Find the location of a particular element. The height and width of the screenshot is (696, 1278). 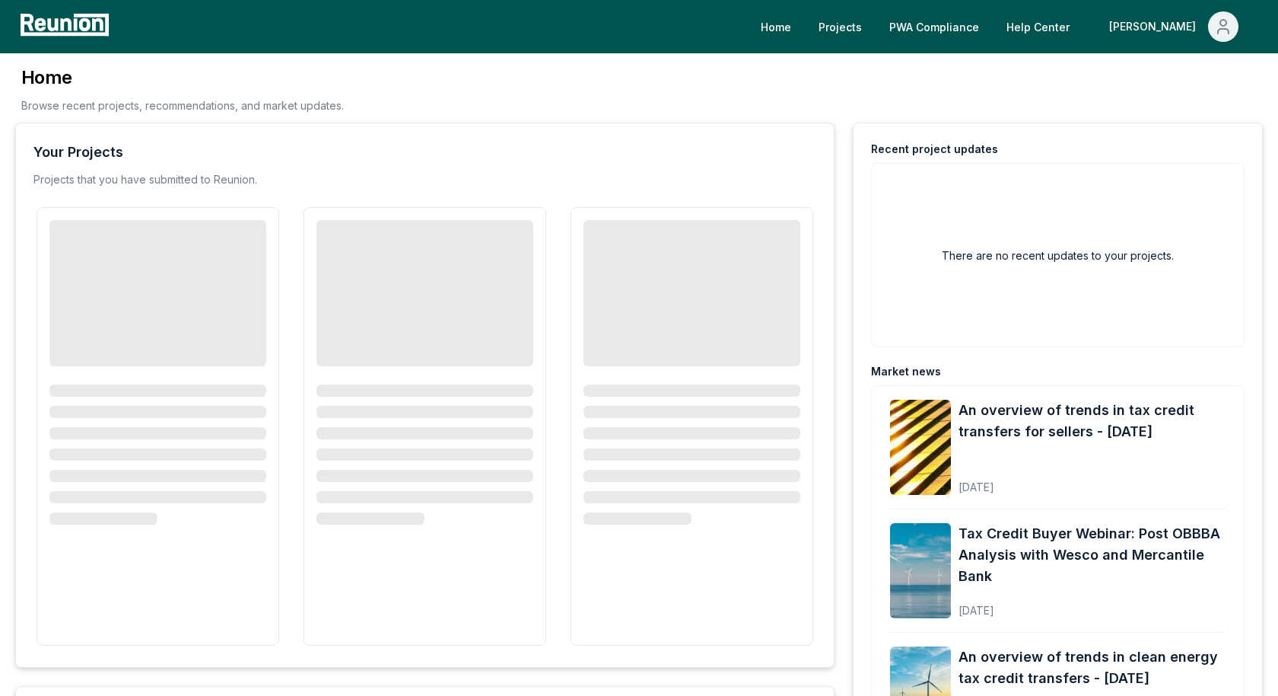

a: An overview of trends in tax credit transfers for sellers - September 2025 is located at coordinates (921, 447).